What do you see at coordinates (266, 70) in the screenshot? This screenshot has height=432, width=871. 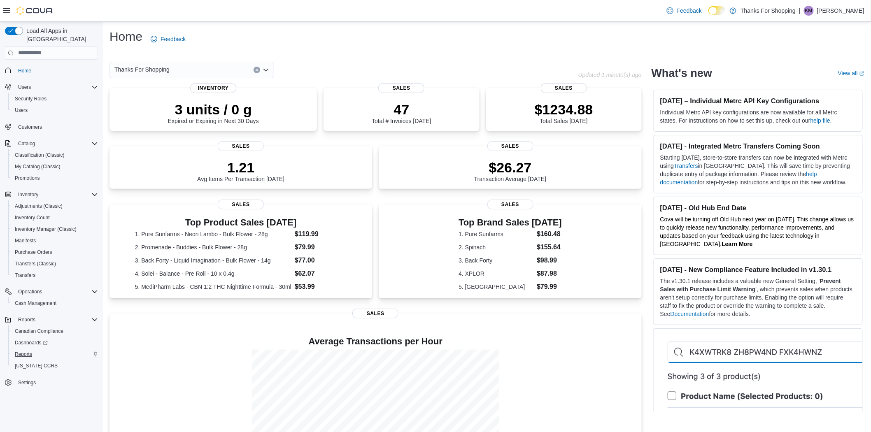 I see `button: Open list of options` at bounding box center [266, 70].